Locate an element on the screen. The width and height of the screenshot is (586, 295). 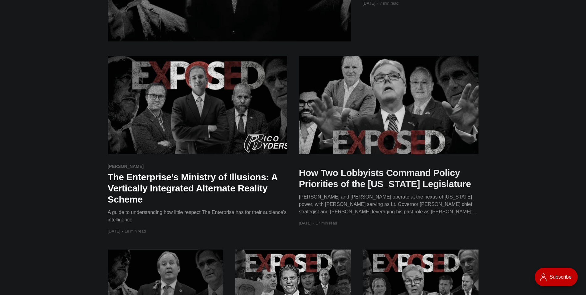
div: A guide to understanding how little respect The Enterprise has for their audience's intelligence is located at coordinates (197, 216).